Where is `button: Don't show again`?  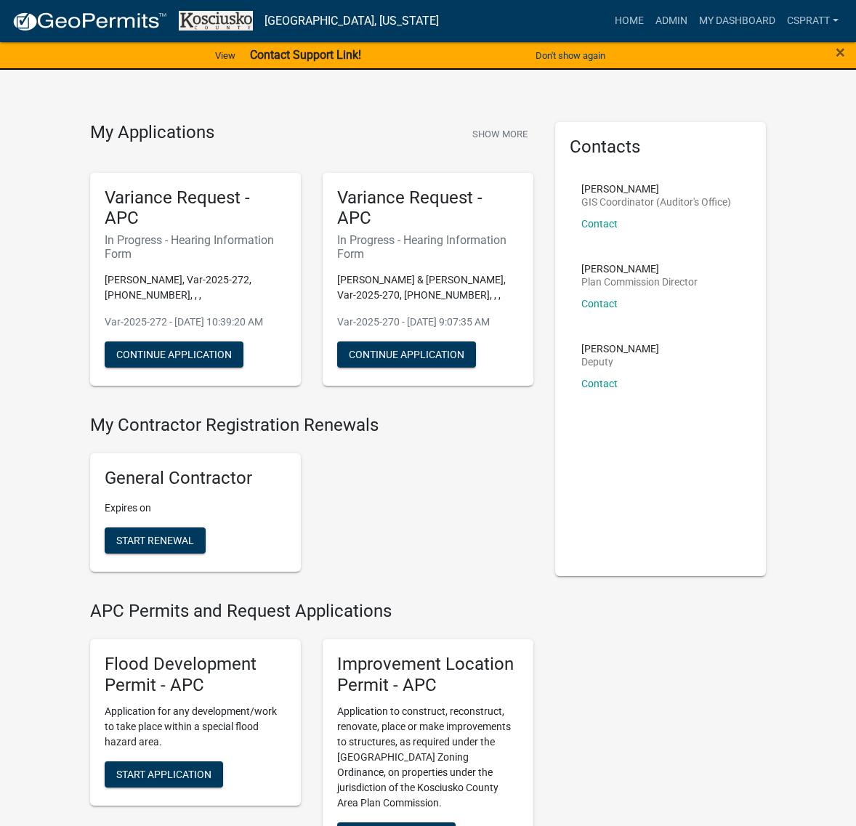
button: Don't show again is located at coordinates (571, 55).